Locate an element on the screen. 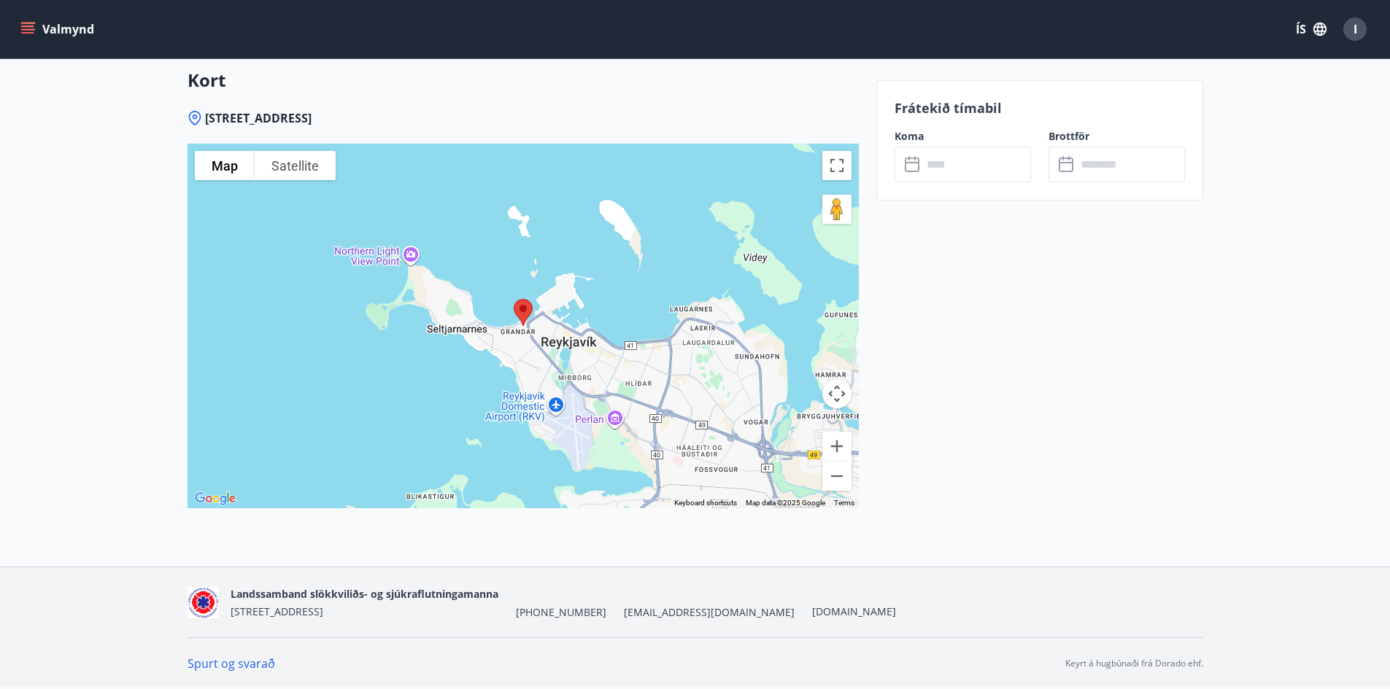 This screenshot has height=689, width=1390. button: menu is located at coordinates (58, 29).